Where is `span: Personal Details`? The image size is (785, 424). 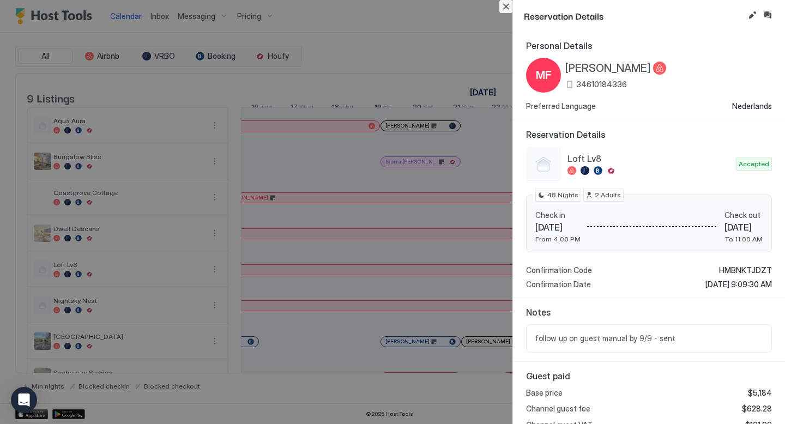 span: Personal Details is located at coordinates (648, 46).